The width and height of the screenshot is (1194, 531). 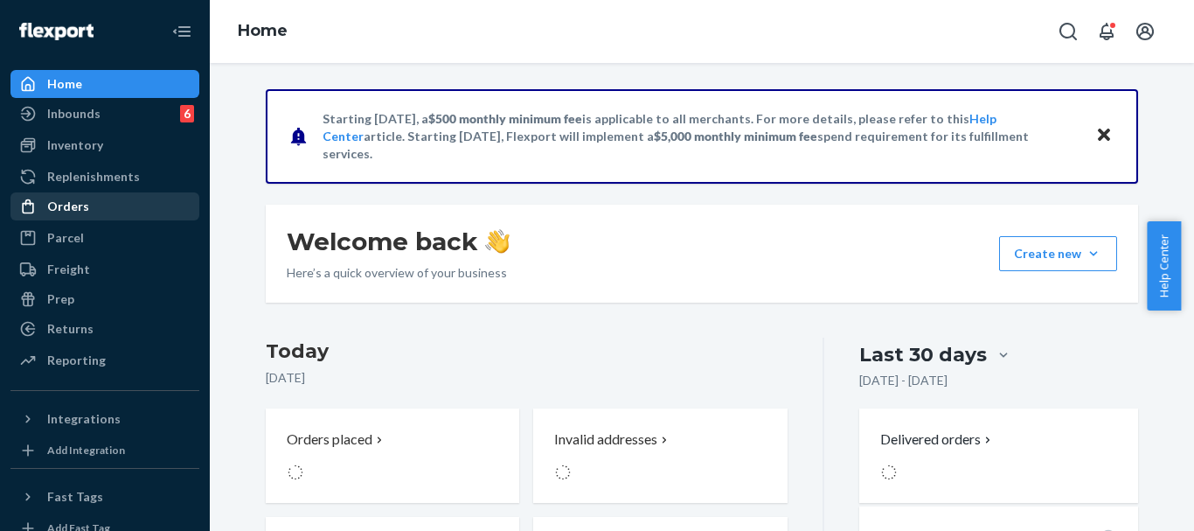 I want to click on a: Replenishments, so click(x=105, y=177).